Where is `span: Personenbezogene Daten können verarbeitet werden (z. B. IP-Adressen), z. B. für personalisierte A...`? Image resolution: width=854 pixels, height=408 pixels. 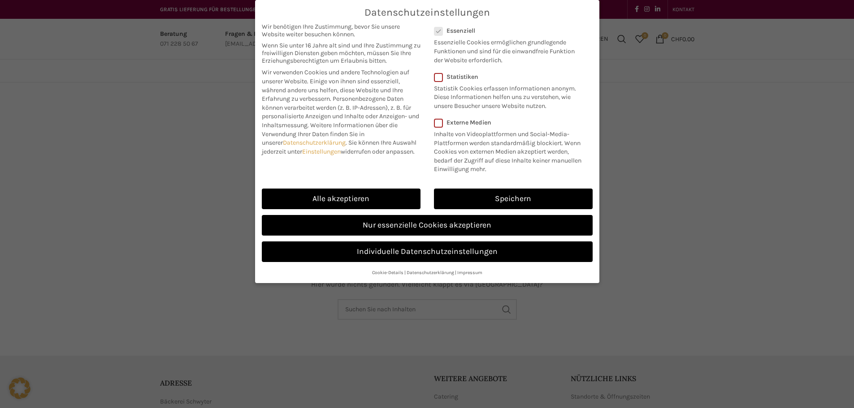 span: Personenbezogene Daten können verarbeitet werden (z. B. IP-Adressen), z. B. für personalisierte A... is located at coordinates (340, 112).